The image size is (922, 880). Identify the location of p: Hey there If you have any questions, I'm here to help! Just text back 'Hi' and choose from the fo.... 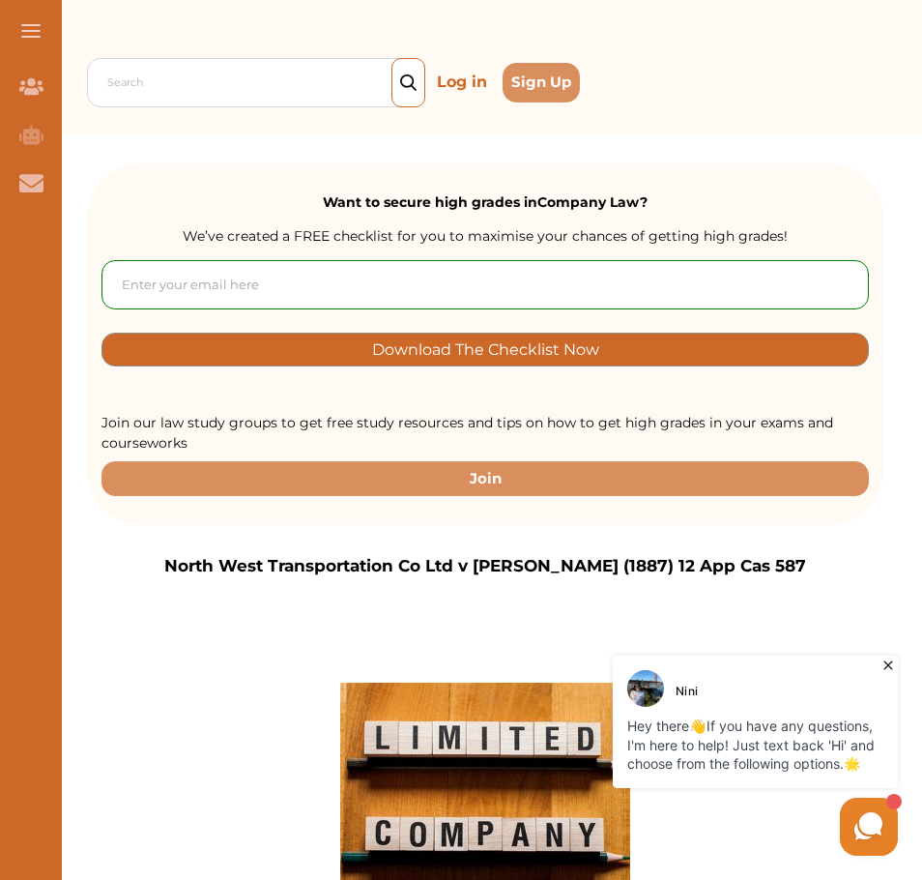
(297, 94).